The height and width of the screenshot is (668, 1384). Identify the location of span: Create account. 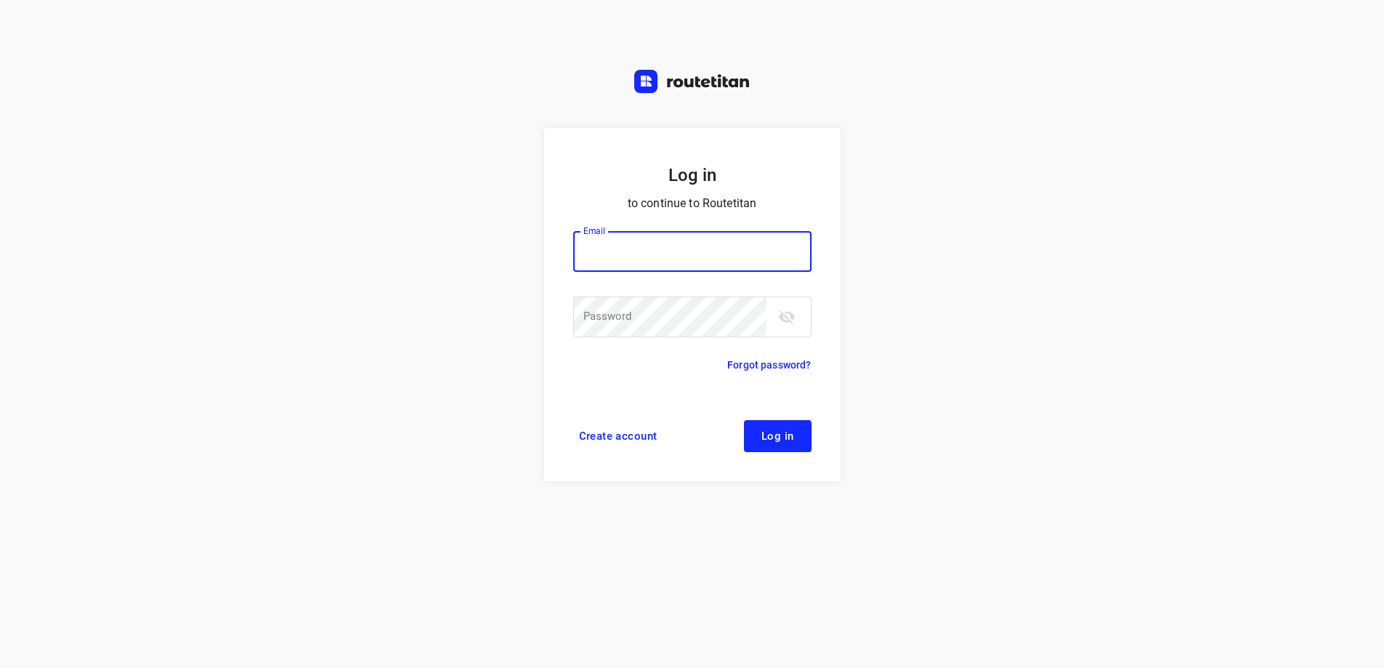
(618, 436).